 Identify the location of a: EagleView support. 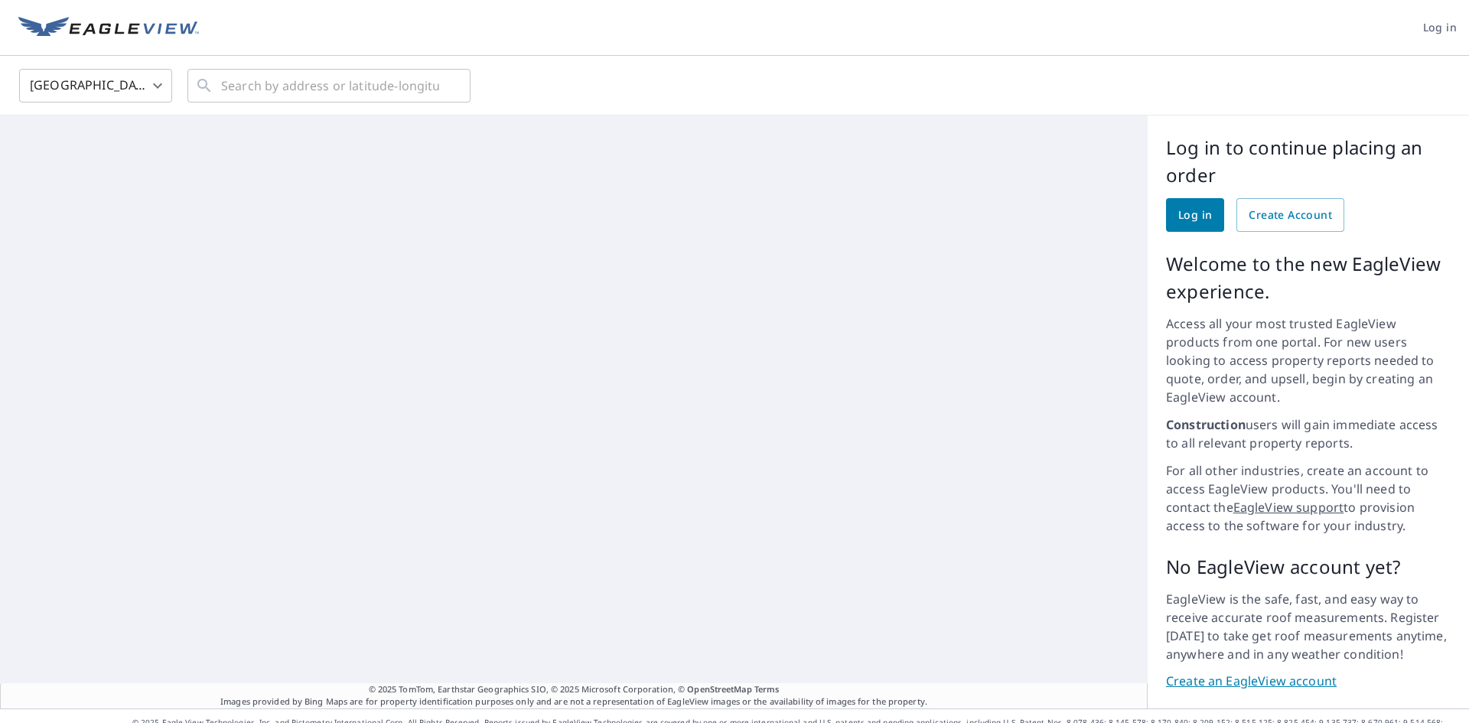
(1289, 507).